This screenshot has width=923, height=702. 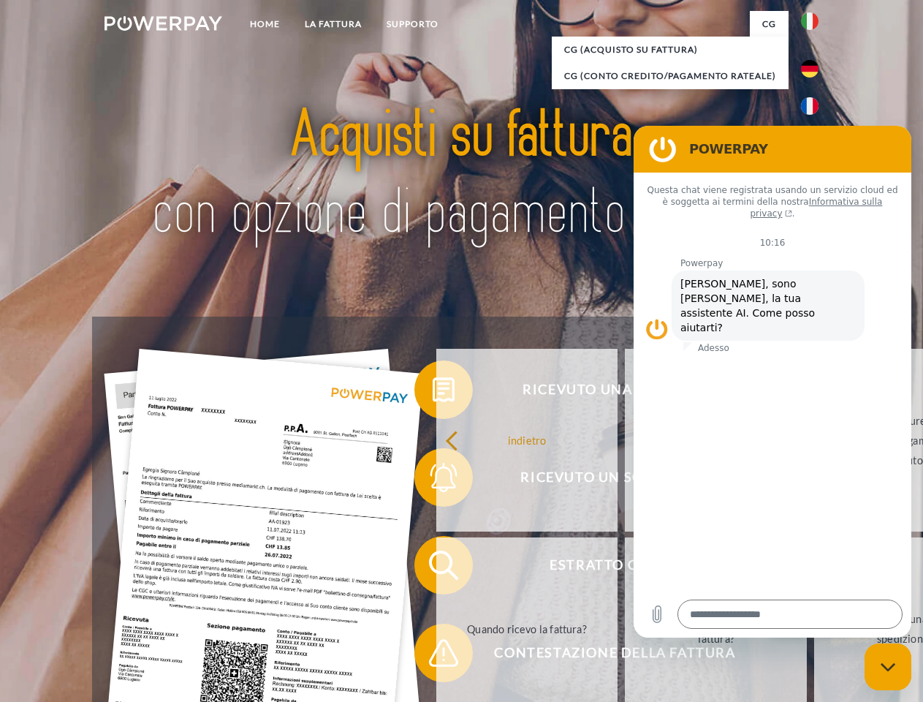 What do you see at coordinates (605, 390) in the screenshot?
I see `button: Ricevuto una fattura?` at bounding box center [605, 390].